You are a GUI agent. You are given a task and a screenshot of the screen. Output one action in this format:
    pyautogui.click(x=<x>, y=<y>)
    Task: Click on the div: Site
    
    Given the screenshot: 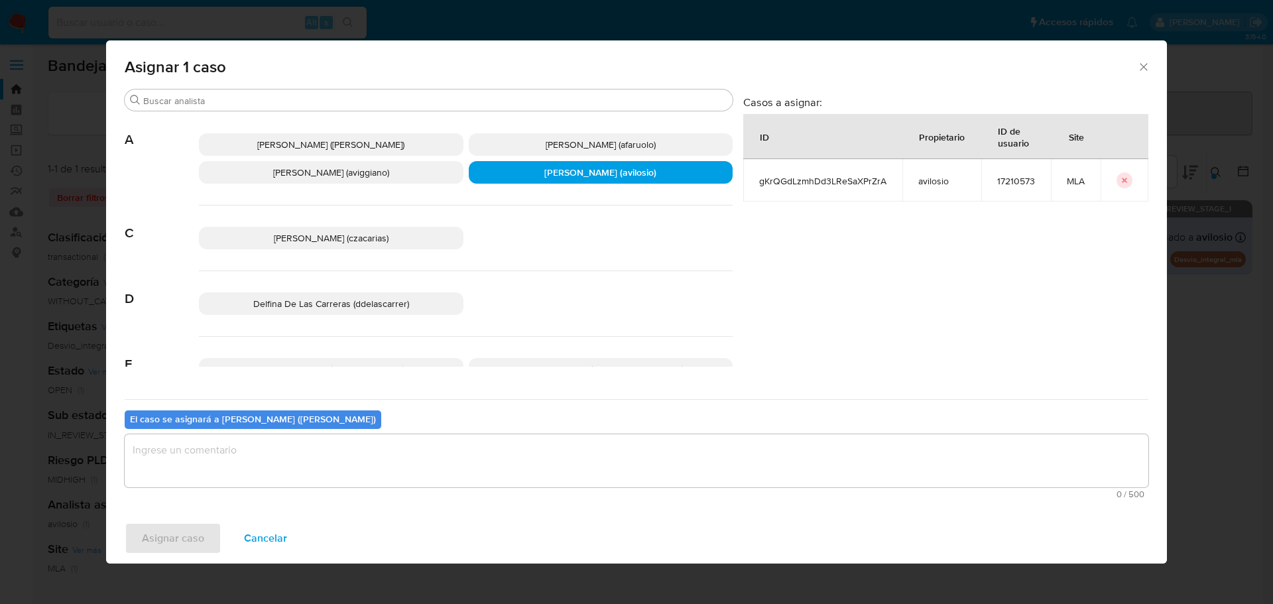 What is the action you would take?
    pyautogui.click(x=1076, y=137)
    